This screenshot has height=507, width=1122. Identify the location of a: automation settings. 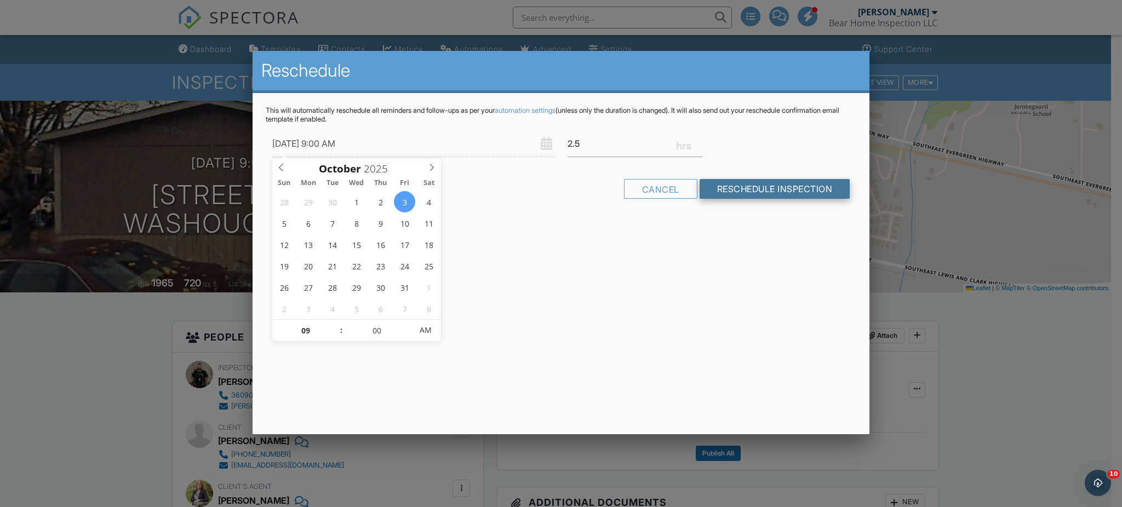
(525, 110).